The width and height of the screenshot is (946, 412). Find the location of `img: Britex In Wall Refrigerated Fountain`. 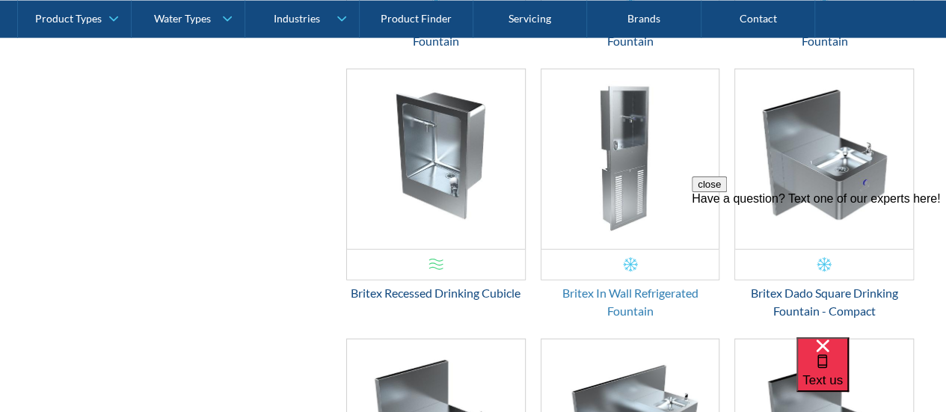

img: Britex In Wall Refrigerated Fountain is located at coordinates (630, 159).